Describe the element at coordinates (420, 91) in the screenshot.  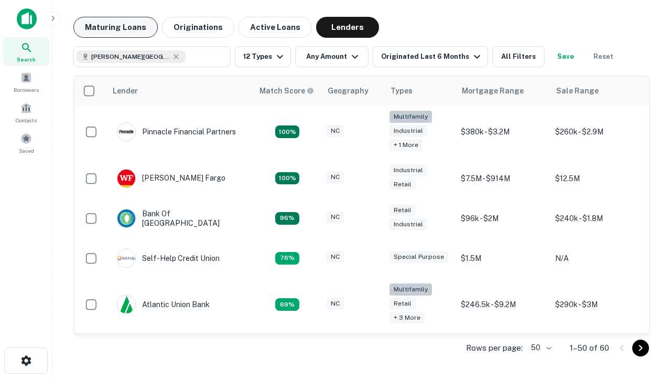
I see `th: Types` at that location.